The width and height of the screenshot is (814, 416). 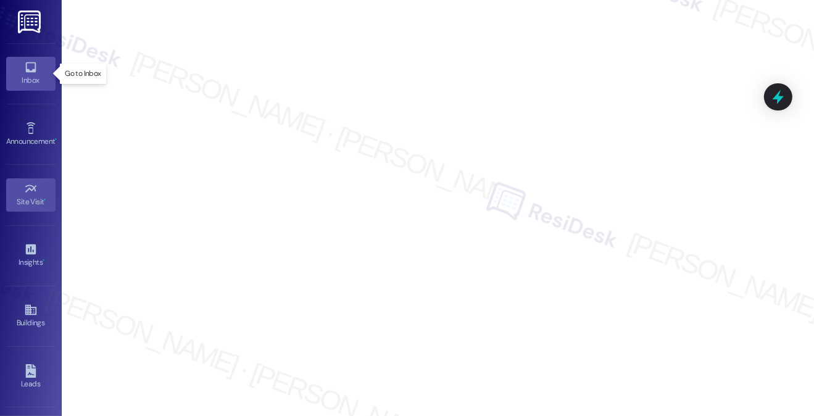 What do you see at coordinates (83, 73) in the screenshot?
I see `p: Go to Inbox` at bounding box center [83, 73].